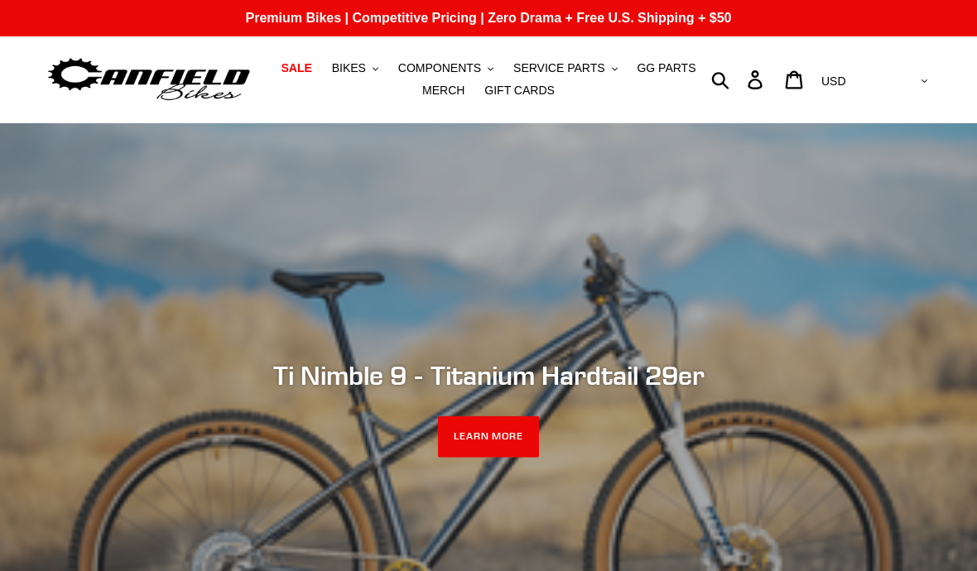 The height and width of the screenshot is (571, 977). What do you see at coordinates (296, 68) in the screenshot?
I see `a: SALE` at bounding box center [296, 68].